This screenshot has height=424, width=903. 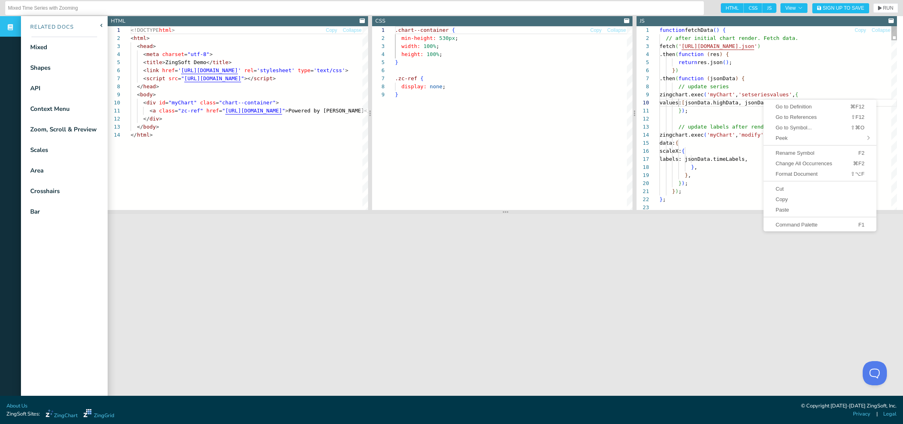 I want to click on a: Legal, so click(x=890, y=414).